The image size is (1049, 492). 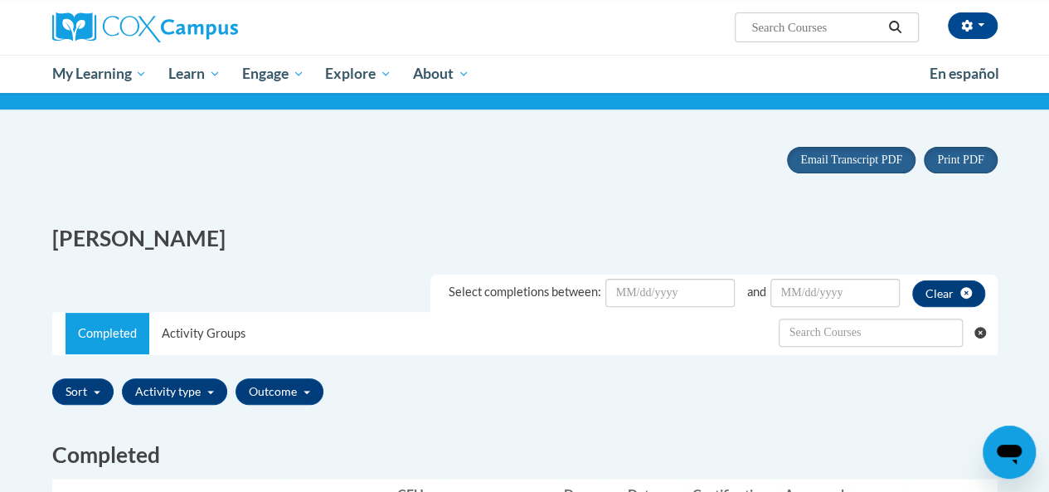 What do you see at coordinates (107, 333) in the screenshot?
I see `a: Completed` at bounding box center [107, 333].